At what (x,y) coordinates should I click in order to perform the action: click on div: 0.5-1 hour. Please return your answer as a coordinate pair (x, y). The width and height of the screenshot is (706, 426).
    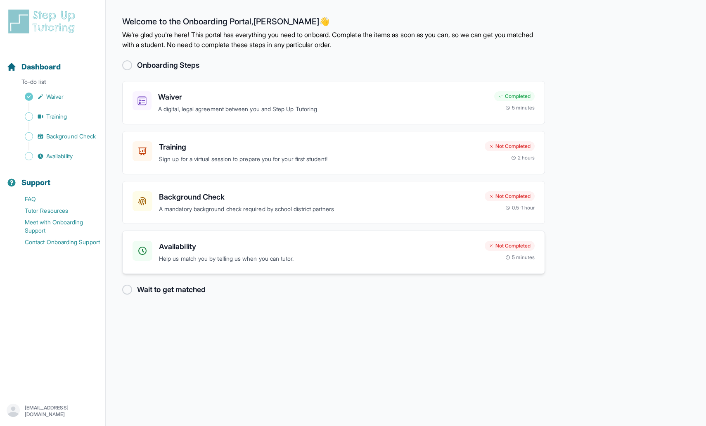
    Looking at the image, I should click on (520, 208).